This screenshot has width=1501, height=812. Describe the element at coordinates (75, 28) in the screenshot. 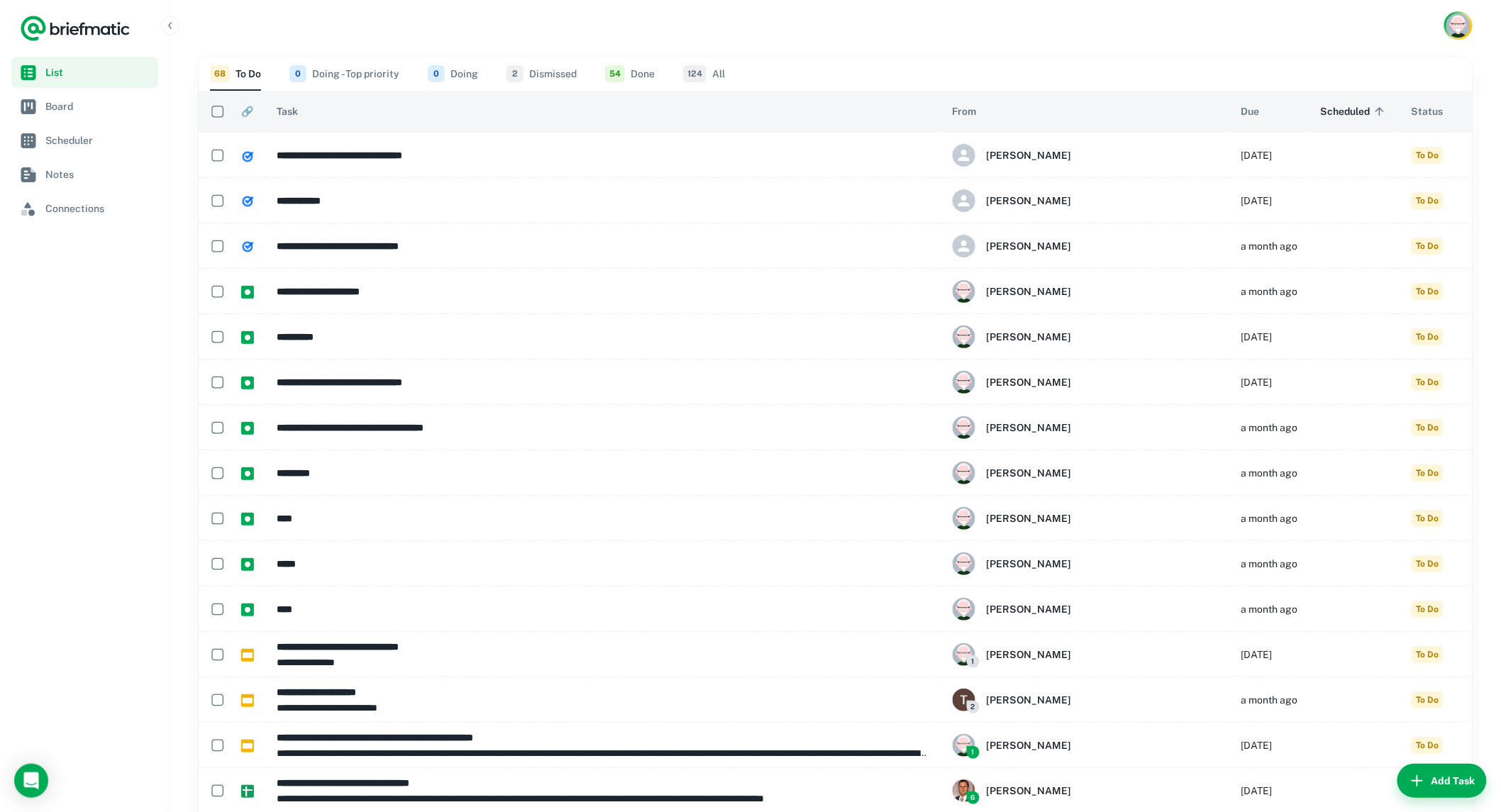

I see `a: Logo` at that location.